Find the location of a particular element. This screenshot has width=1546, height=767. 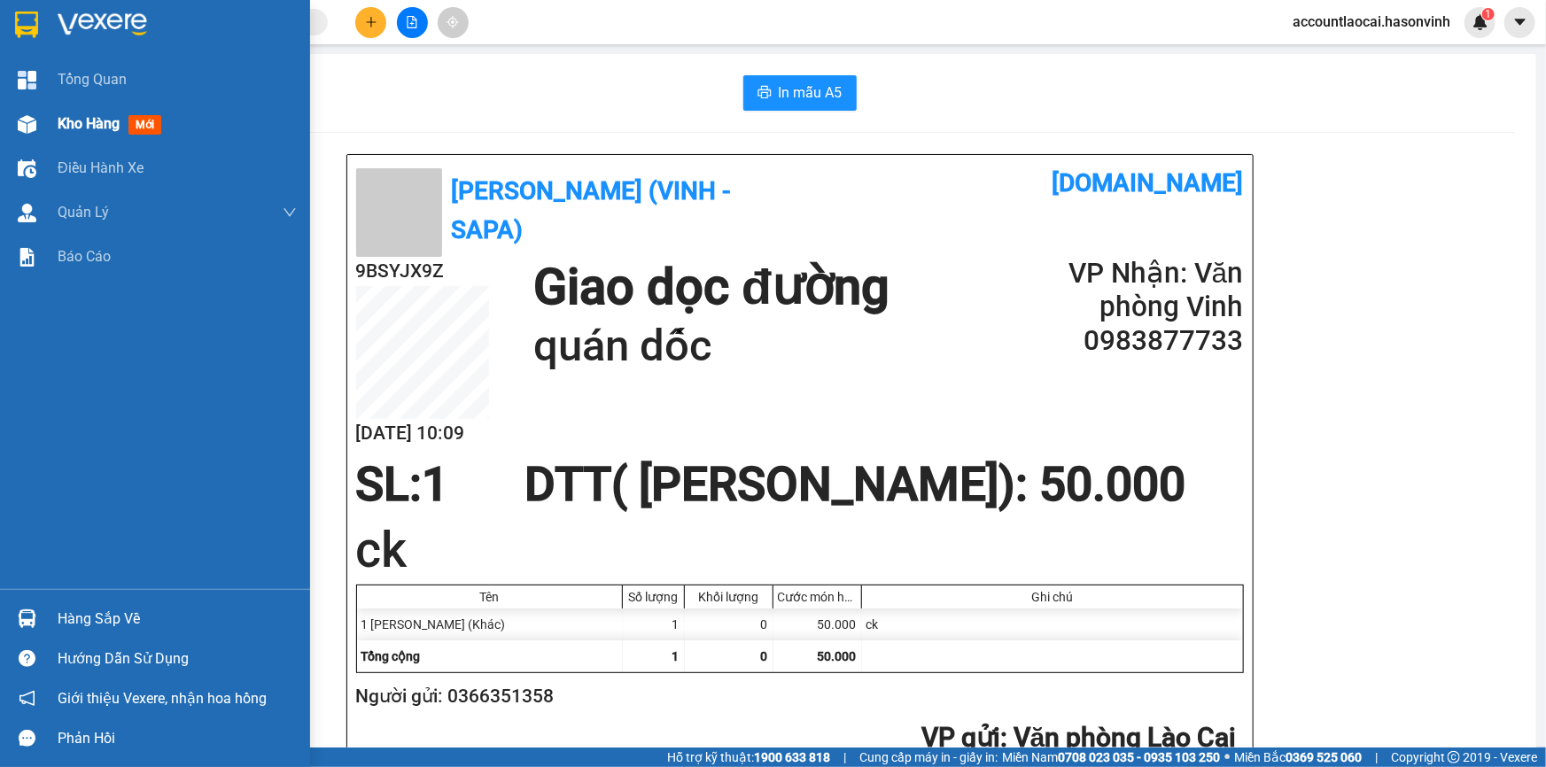

strong: 1900 633 818 is located at coordinates (792, 757).